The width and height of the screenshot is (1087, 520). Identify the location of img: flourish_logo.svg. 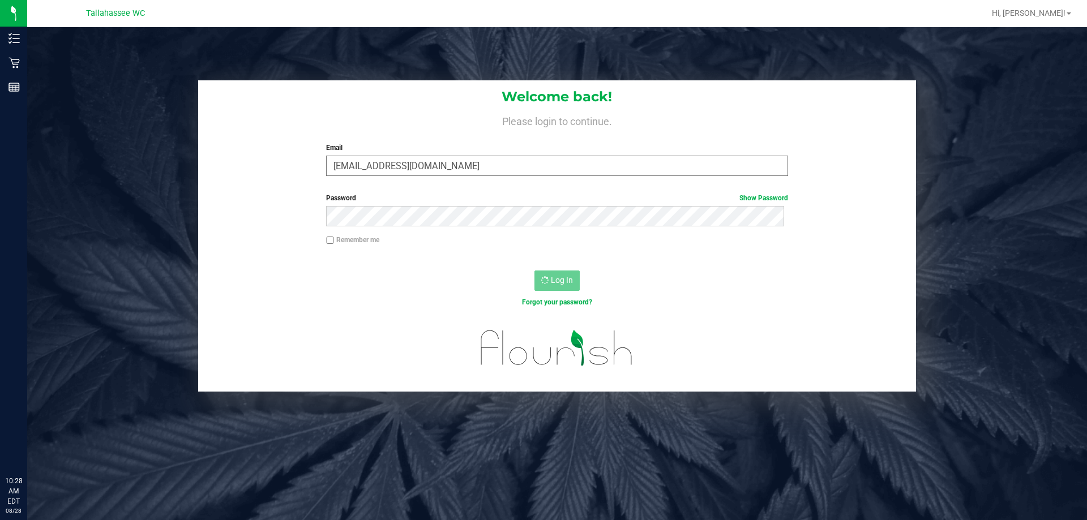
(557, 348).